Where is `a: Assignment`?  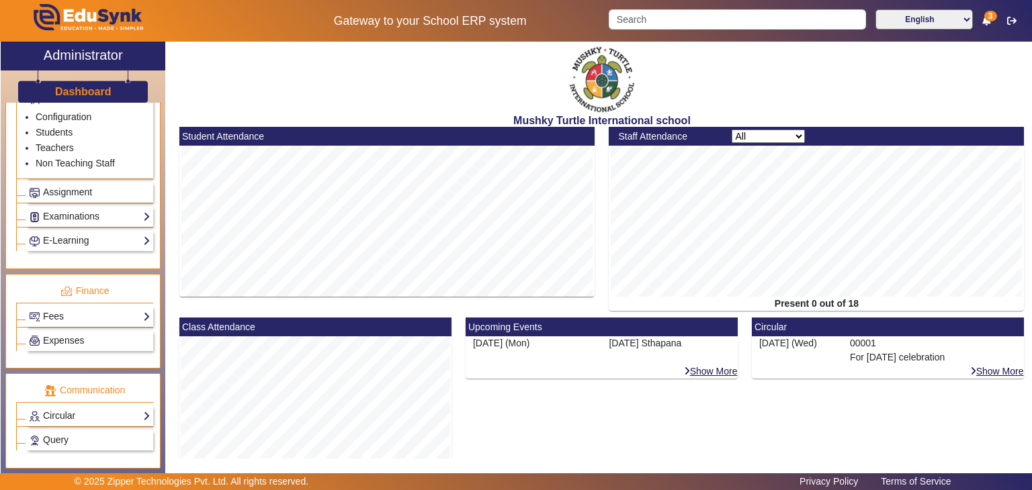
a: Assignment is located at coordinates (89, 192).